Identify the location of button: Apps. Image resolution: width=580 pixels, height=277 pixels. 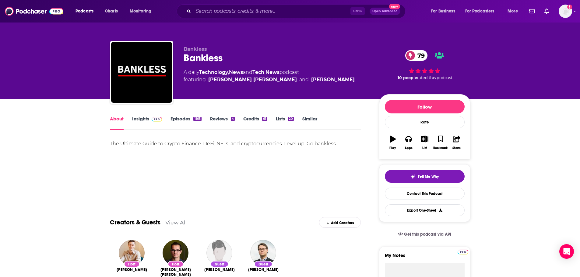
(408, 143).